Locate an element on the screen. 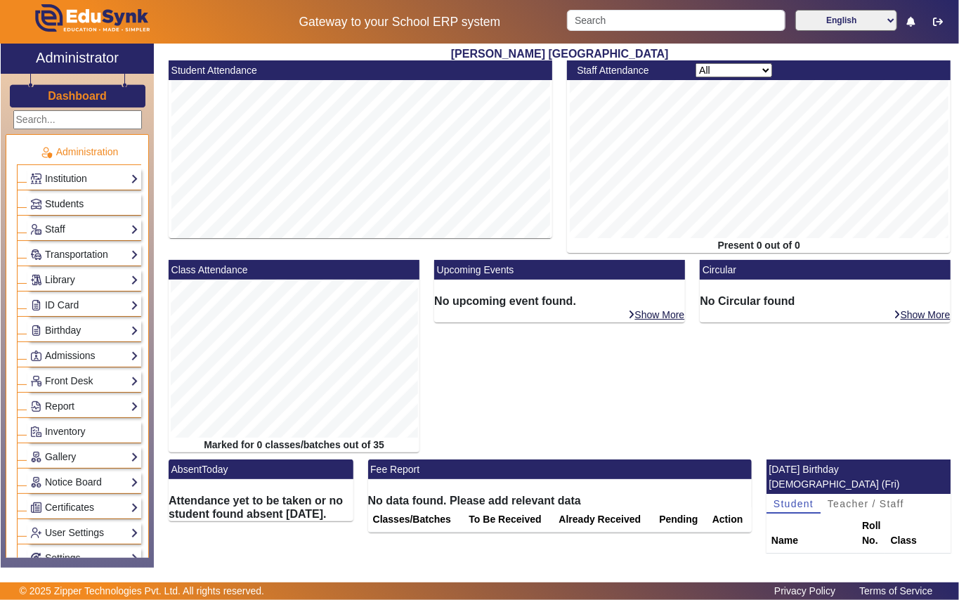 This screenshot has height=600, width=959. mat-card-header: AbsentToday is located at coordinates (261, 469).